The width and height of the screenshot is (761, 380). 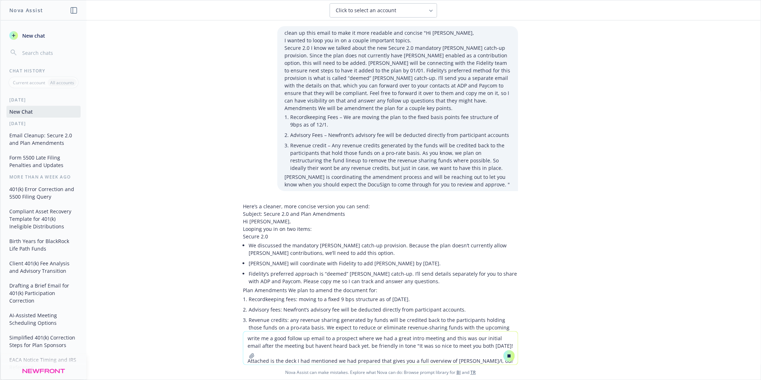 What do you see at coordinates (381, 214) in the screenshot?
I see `p: Subject: Secure 2.0 and Plan Amendments` at bounding box center [381, 214].